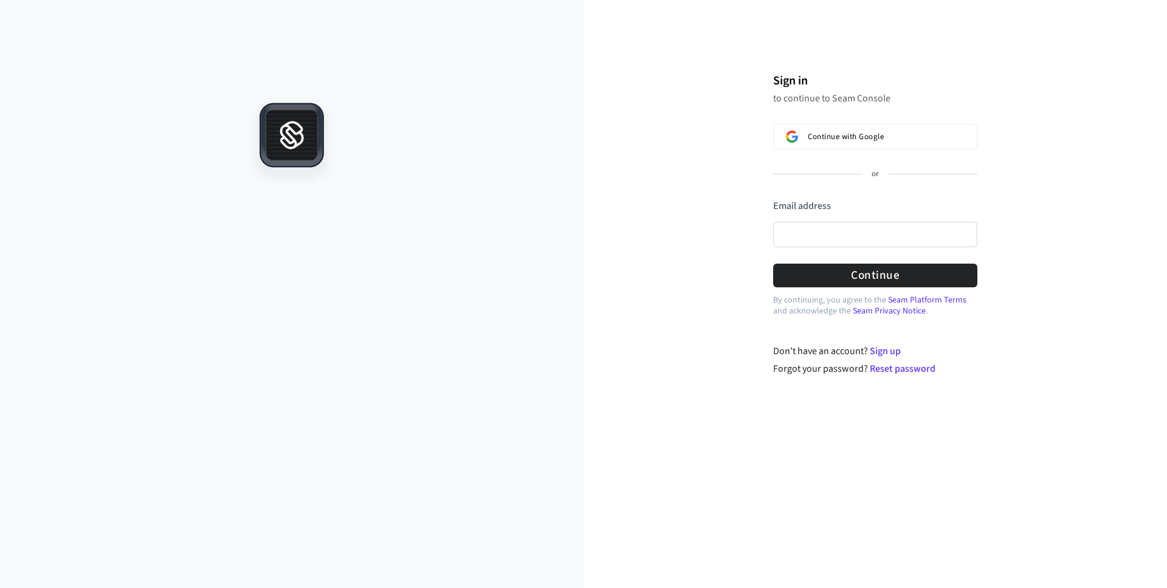  Describe the element at coordinates (875, 306) in the screenshot. I see `p: By continuing, you agree to the and acknowledge the .` at that location.